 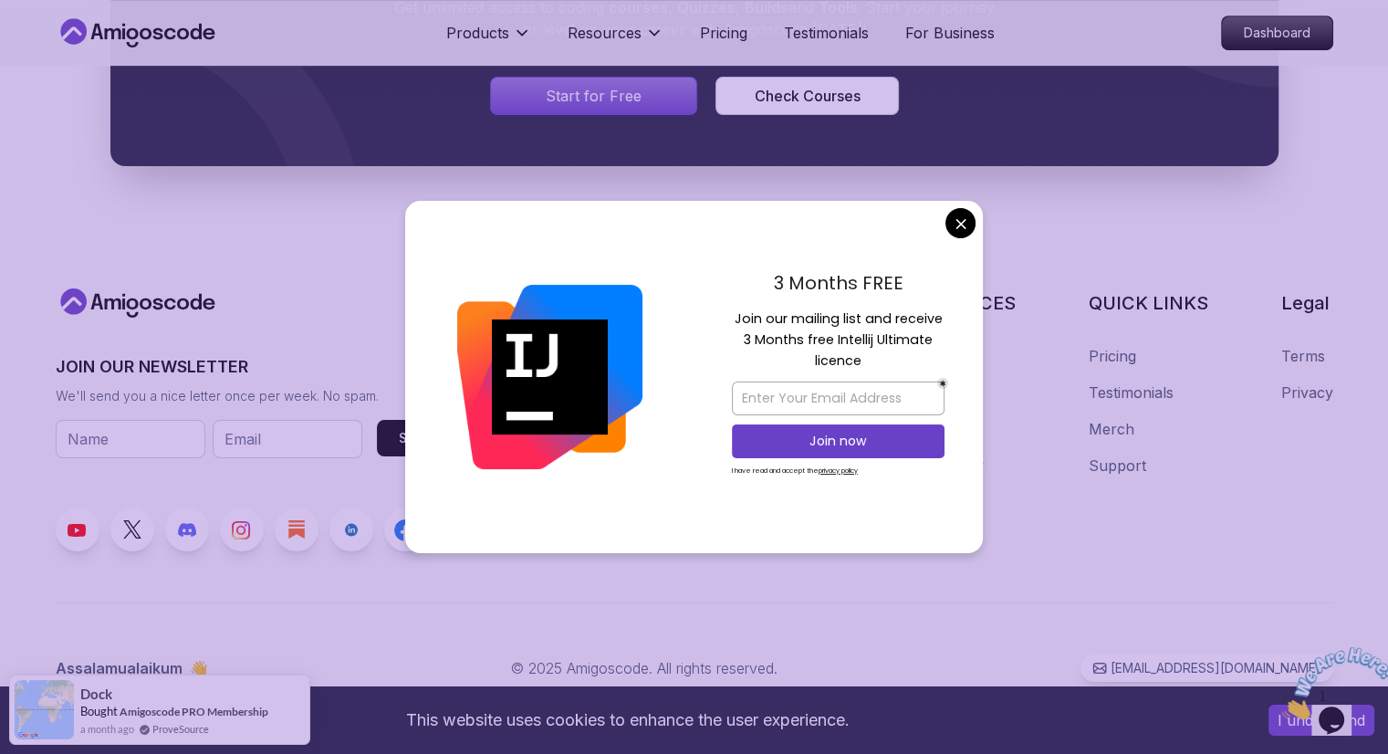 What do you see at coordinates (1117, 466) in the screenshot?
I see `a: Support` at bounding box center [1117, 466].